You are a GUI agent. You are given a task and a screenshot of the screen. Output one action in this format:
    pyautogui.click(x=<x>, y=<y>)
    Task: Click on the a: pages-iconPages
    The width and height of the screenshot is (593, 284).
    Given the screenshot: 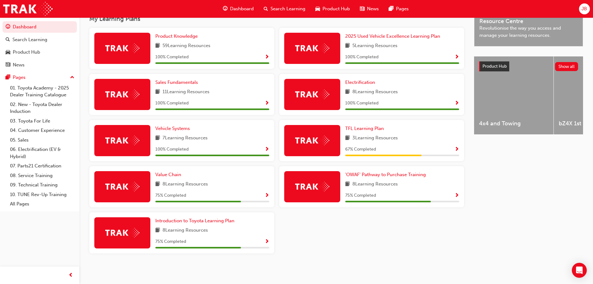 What is the action you would take?
    pyautogui.click(x=399, y=9)
    